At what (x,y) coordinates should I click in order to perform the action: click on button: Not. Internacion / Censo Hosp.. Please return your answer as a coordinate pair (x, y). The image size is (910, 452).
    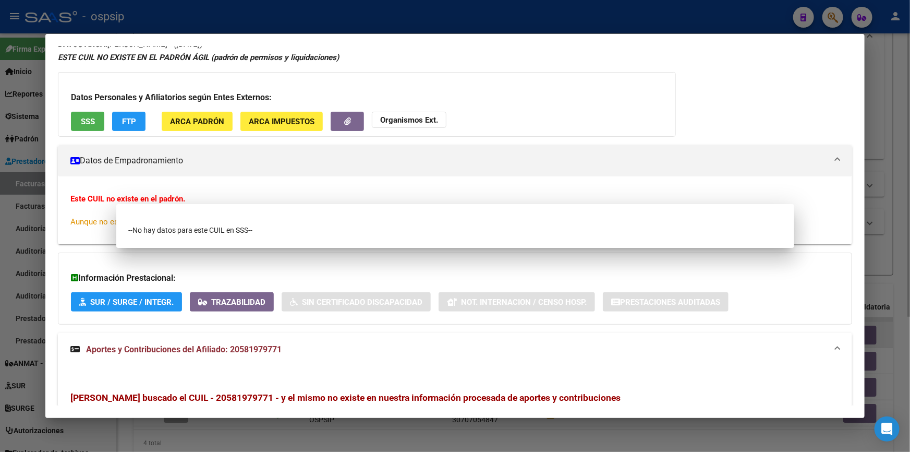
    Looking at the image, I should click on (517, 301).